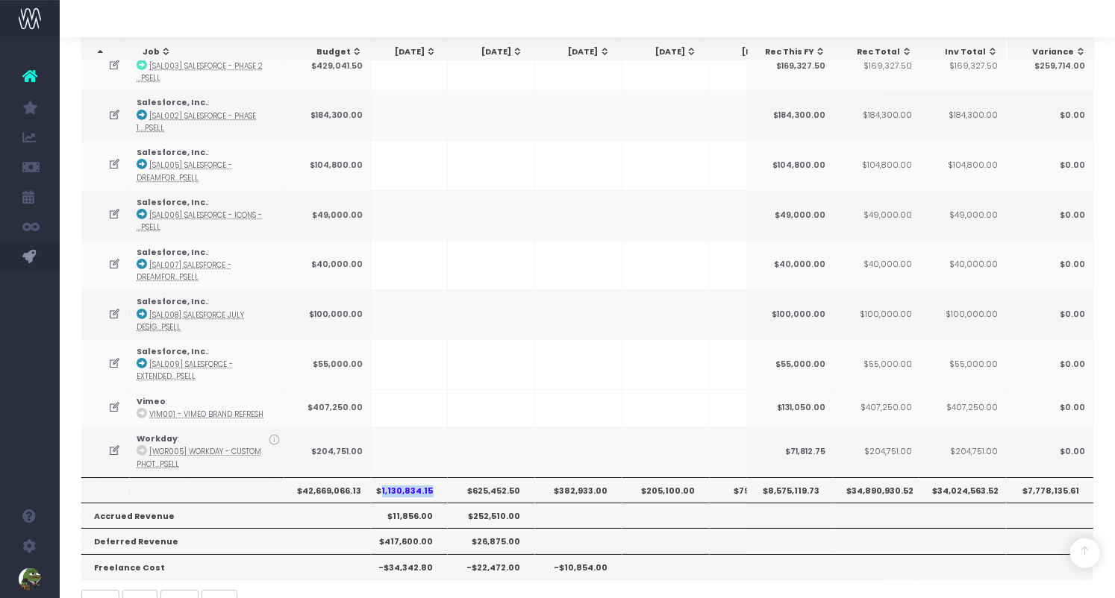 This screenshot has width=1115, height=598. I want to click on th: Deferred Revenue, so click(226, 541).